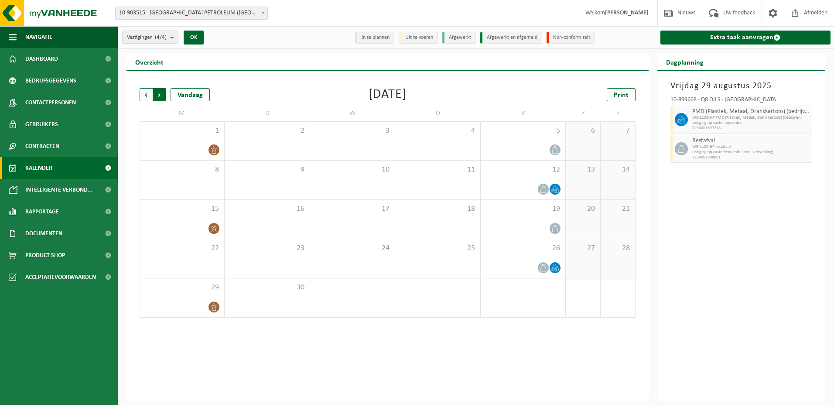 This screenshot has width=834, height=405. What do you see at coordinates (751, 157) in the screenshot?
I see `span: T250001708001` at bounding box center [751, 157].